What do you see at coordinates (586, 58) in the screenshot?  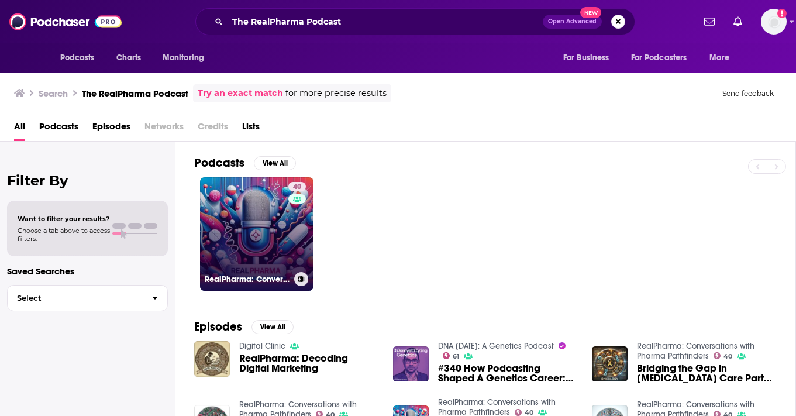 I see `span: For Business` at bounding box center [586, 58].